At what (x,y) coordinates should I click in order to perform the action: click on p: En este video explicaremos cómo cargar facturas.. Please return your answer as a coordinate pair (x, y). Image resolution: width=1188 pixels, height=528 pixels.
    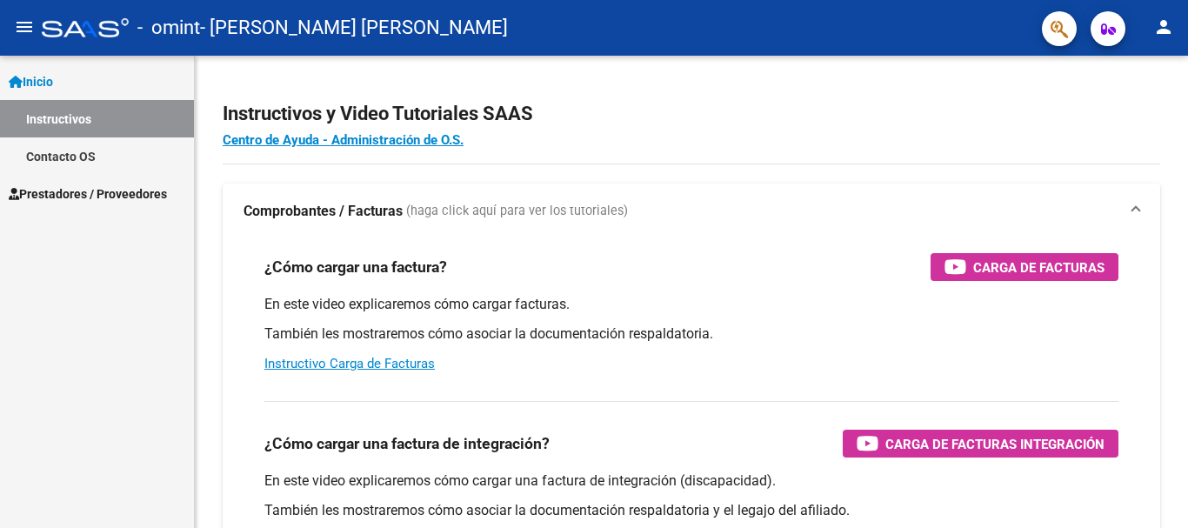
    Looking at the image, I should click on (692, 304).